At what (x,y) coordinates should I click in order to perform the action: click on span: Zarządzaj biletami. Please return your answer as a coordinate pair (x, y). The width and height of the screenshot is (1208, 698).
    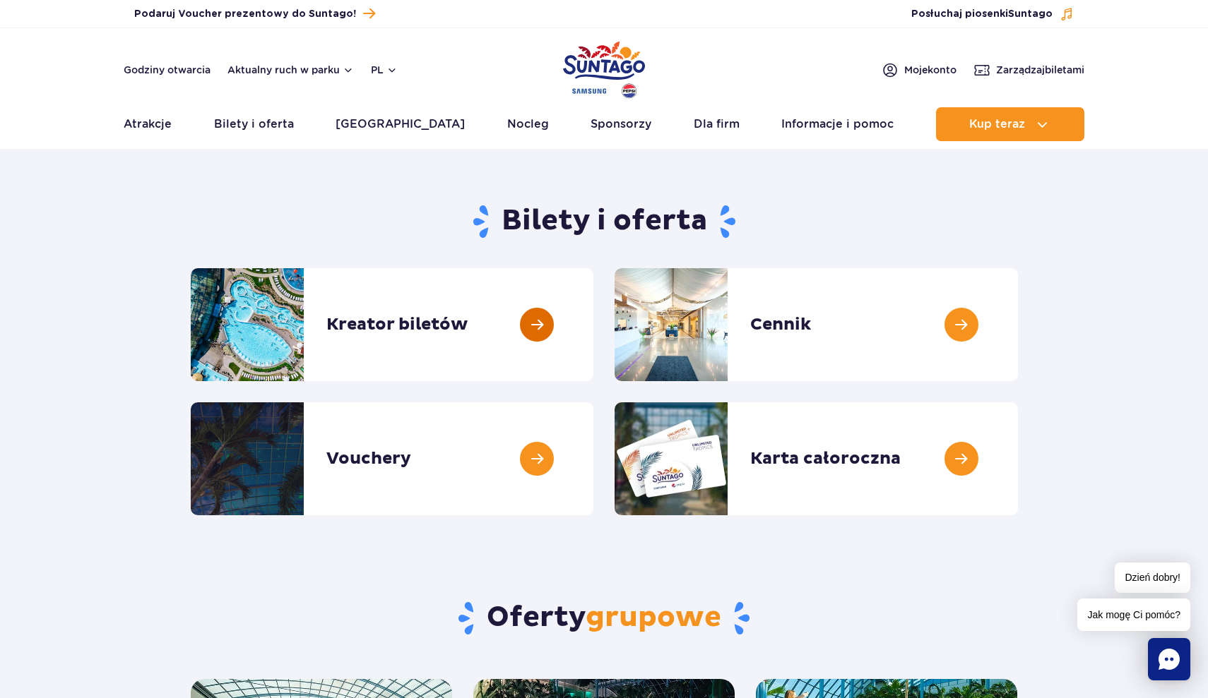
    Looking at the image, I should click on (1040, 70).